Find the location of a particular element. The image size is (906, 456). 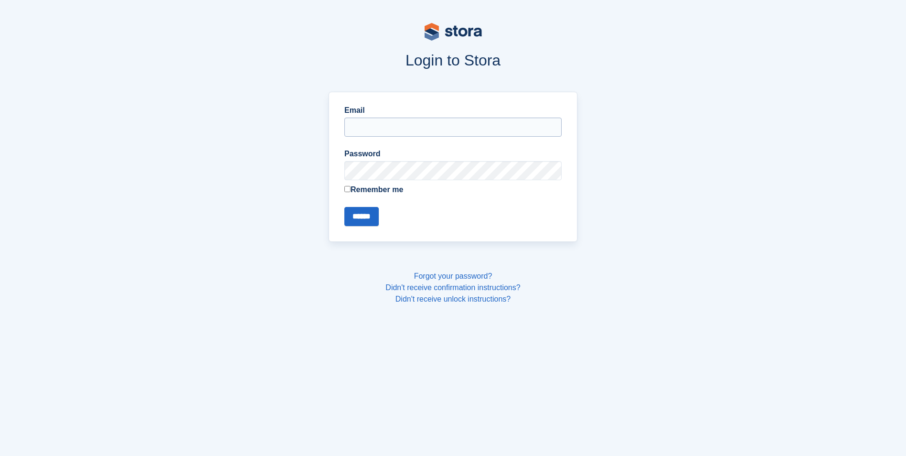

label: Remember me is located at coordinates (453, 190).